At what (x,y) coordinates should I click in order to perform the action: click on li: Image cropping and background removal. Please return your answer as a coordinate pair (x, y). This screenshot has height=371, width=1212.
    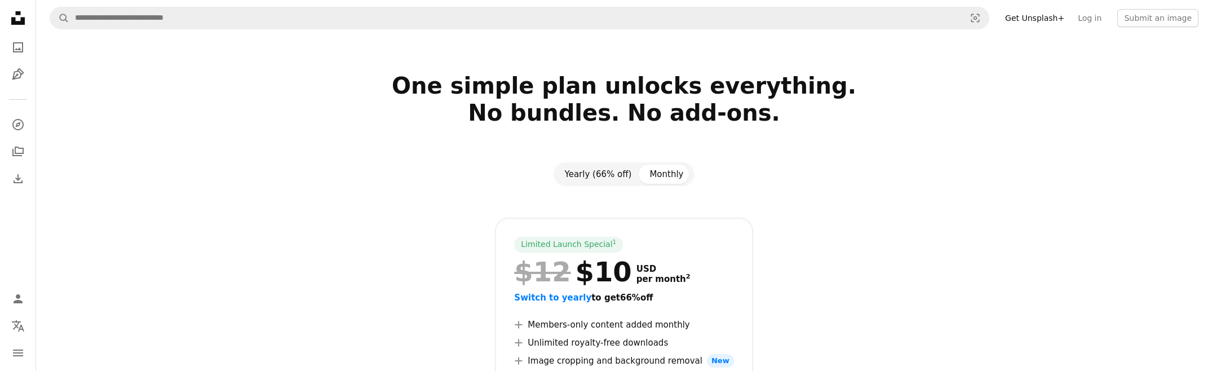
    Looking at the image, I should click on (623, 361).